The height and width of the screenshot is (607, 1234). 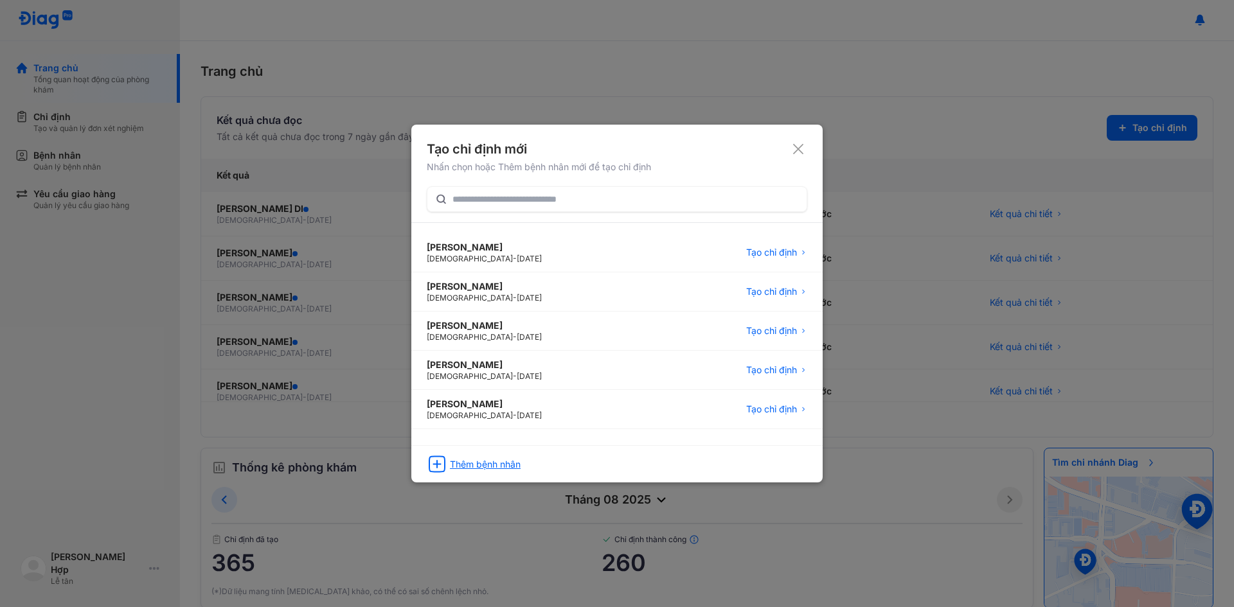 What do you see at coordinates (617, 149) in the screenshot?
I see `div: Tạo chỉ định mới` at bounding box center [617, 149].